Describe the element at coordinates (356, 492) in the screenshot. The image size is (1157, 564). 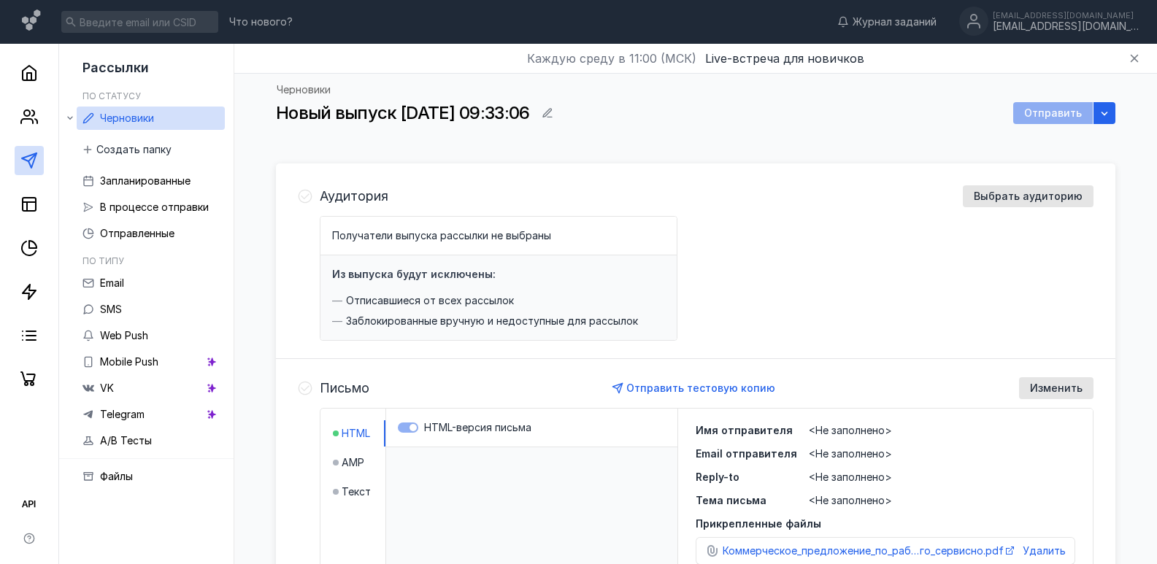
I see `span: Текст` at that location.